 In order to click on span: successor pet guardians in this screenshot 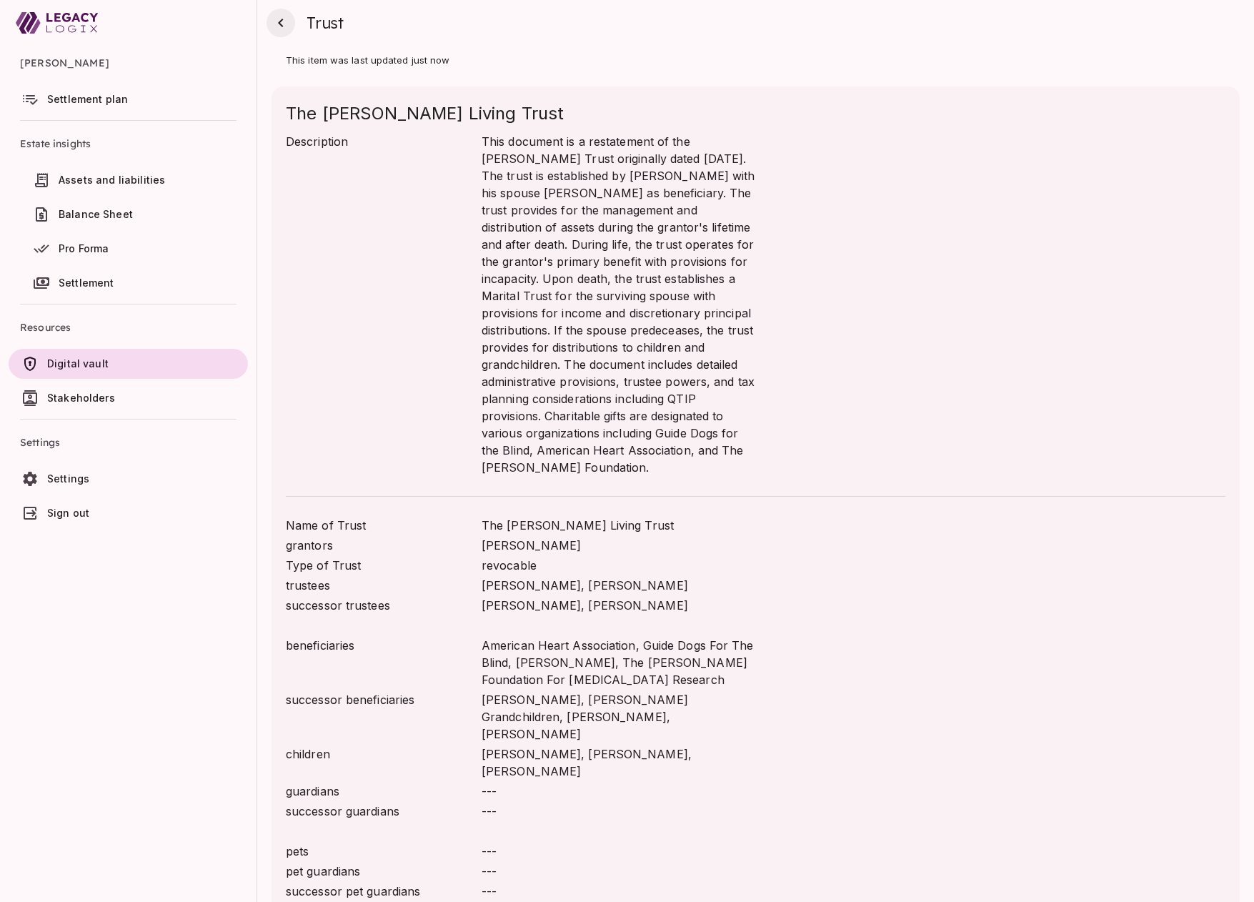, I will do `click(384, 891)`.